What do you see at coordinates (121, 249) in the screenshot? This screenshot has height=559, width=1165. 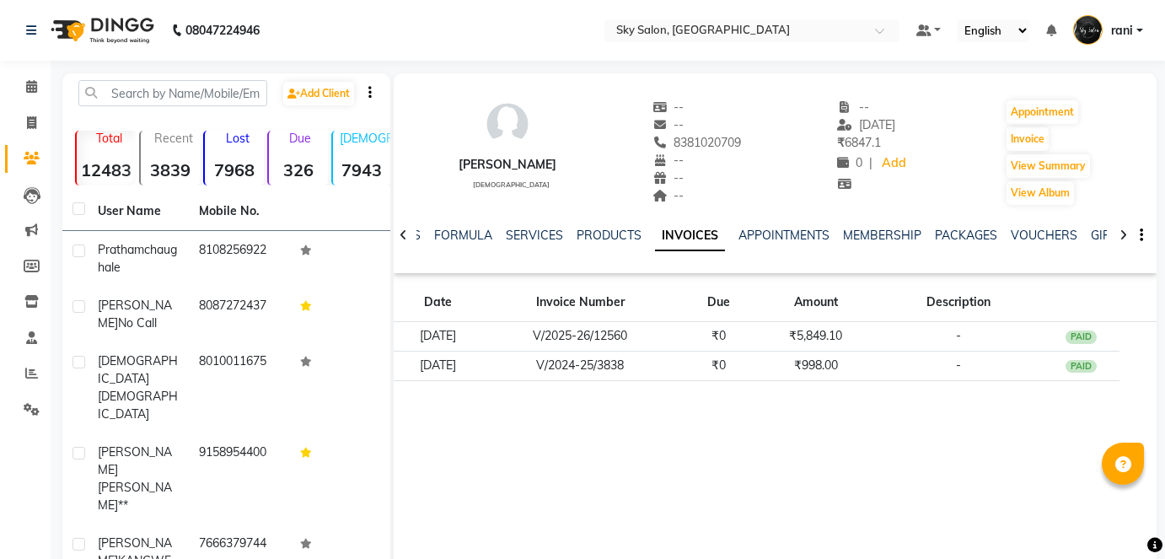 I see `span: pratham` at bounding box center [121, 249].